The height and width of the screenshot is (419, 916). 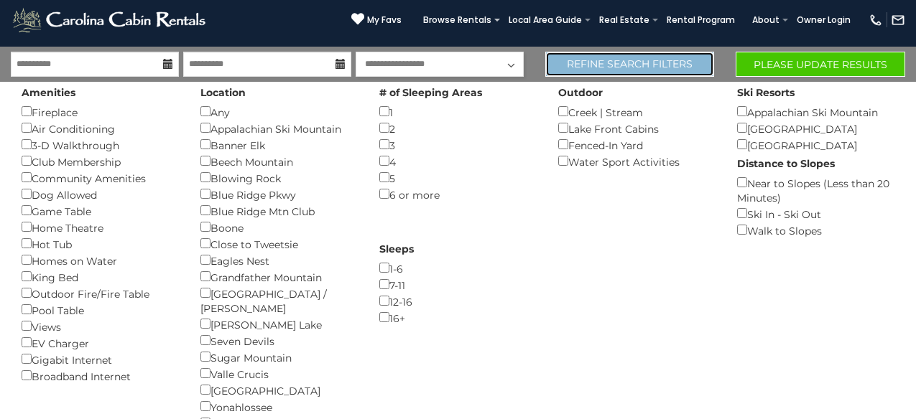 I want to click on label: Amenities, so click(x=48, y=93).